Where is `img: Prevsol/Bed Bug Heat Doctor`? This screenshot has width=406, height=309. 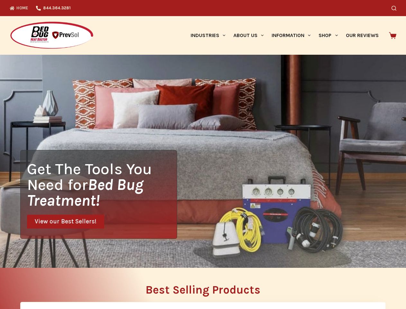 img: Prevsol/Bed Bug Heat Doctor is located at coordinates (52, 35).